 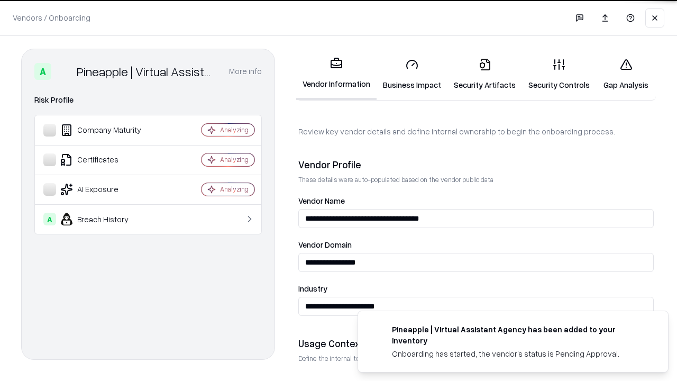 I want to click on div: Risk Profile, so click(x=148, y=100).